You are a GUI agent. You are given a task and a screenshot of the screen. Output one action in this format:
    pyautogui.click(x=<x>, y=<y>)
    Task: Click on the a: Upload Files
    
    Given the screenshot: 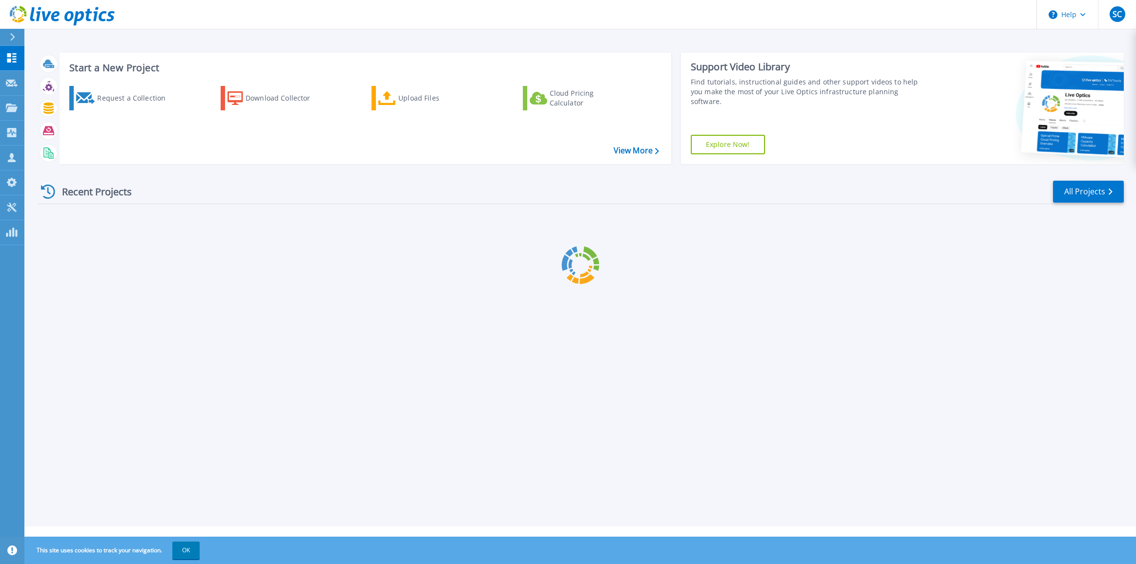 What is the action you would take?
    pyautogui.click(x=426, y=98)
    